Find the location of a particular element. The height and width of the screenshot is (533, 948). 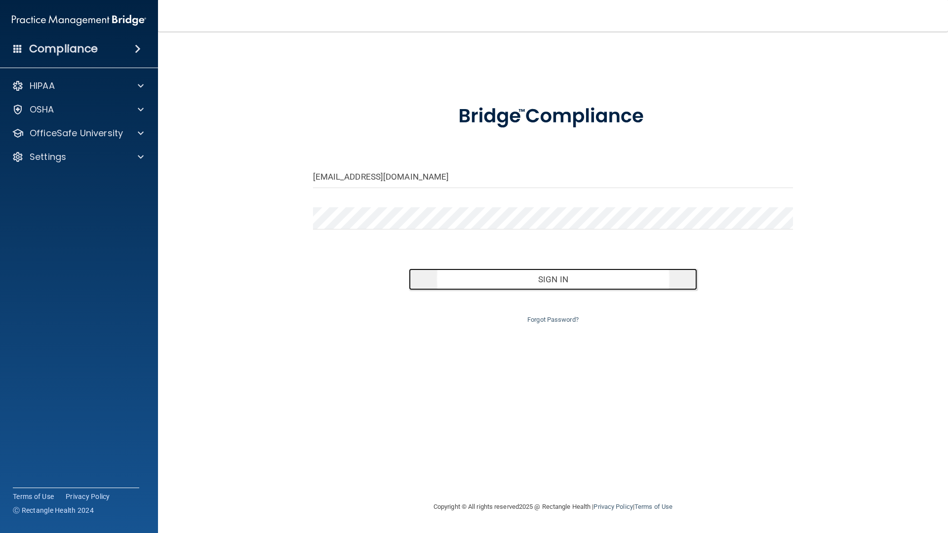

img: PMB logo is located at coordinates (79, 20).